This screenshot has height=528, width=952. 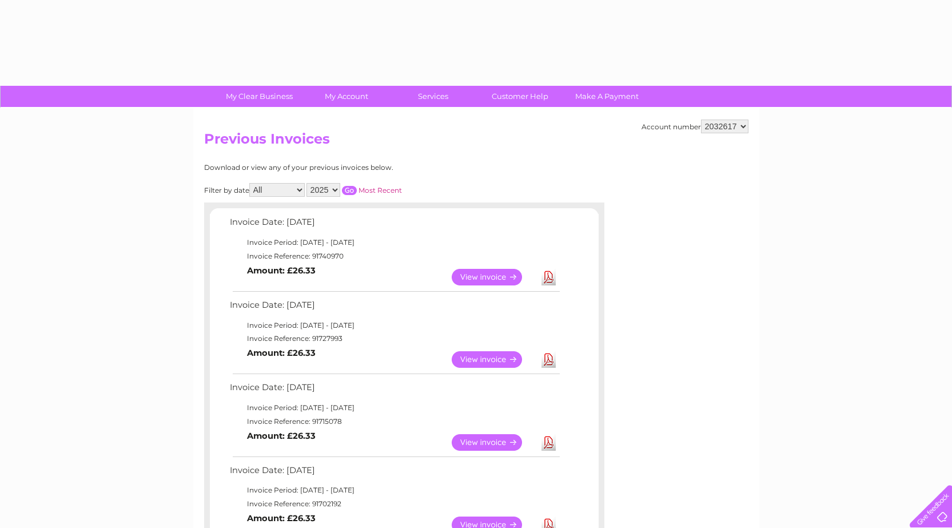 I want to click on td: Invoice Reference: 91740970, so click(x=394, y=256).